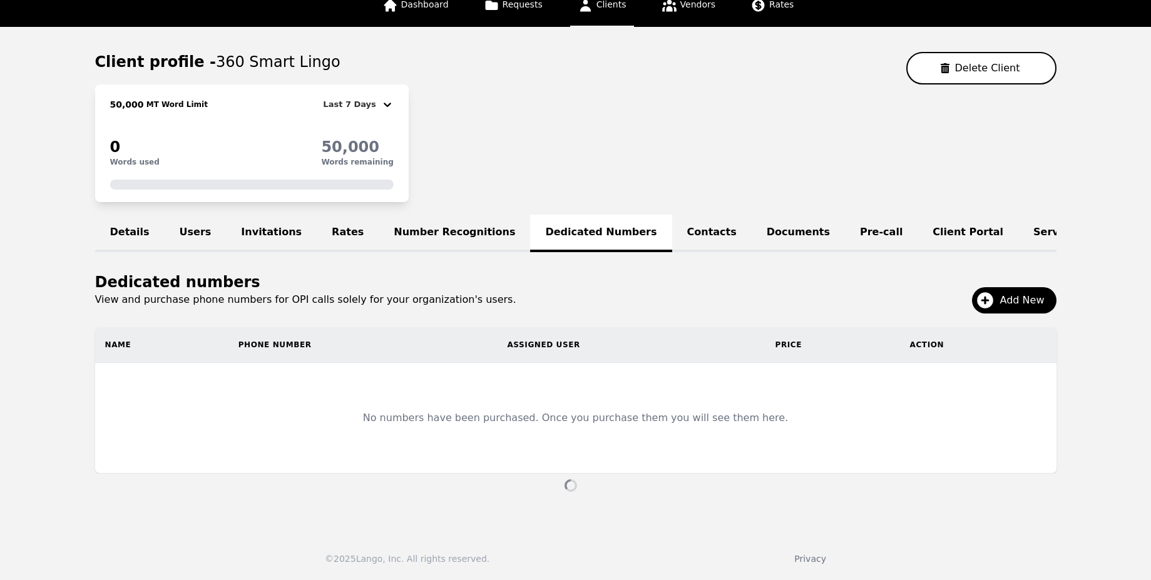 The height and width of the screenshot is (580, 1151). Describe the element at coordinates (576, 282) in the screenshot. I see `h1: Dedicated numbers` at that location.